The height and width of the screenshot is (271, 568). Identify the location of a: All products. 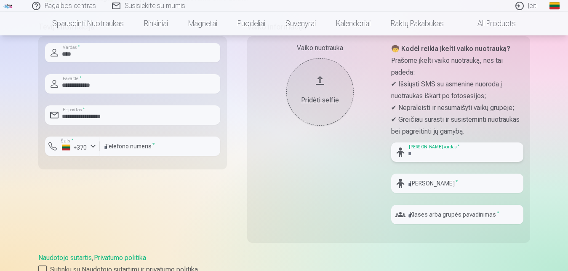
(489, 24).